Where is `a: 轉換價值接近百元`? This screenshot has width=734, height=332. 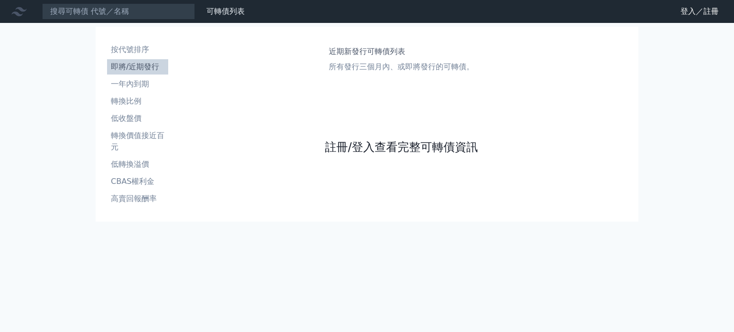
a: 轉換價值接近百元 is located at coordinates (138, 142).